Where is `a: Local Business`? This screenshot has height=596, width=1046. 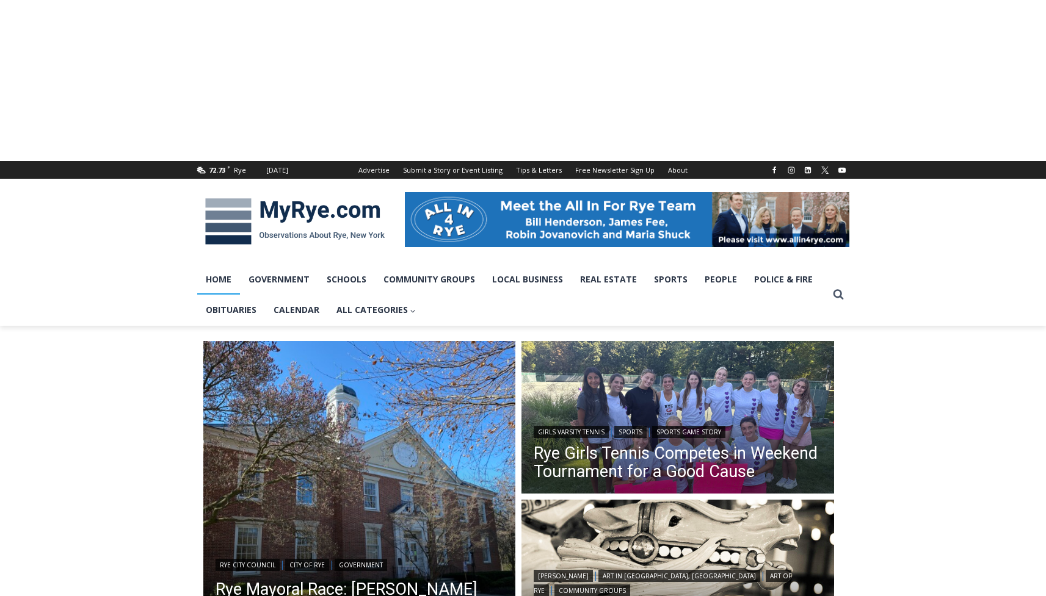
a: Local Business is located at coordinates (527, 280).